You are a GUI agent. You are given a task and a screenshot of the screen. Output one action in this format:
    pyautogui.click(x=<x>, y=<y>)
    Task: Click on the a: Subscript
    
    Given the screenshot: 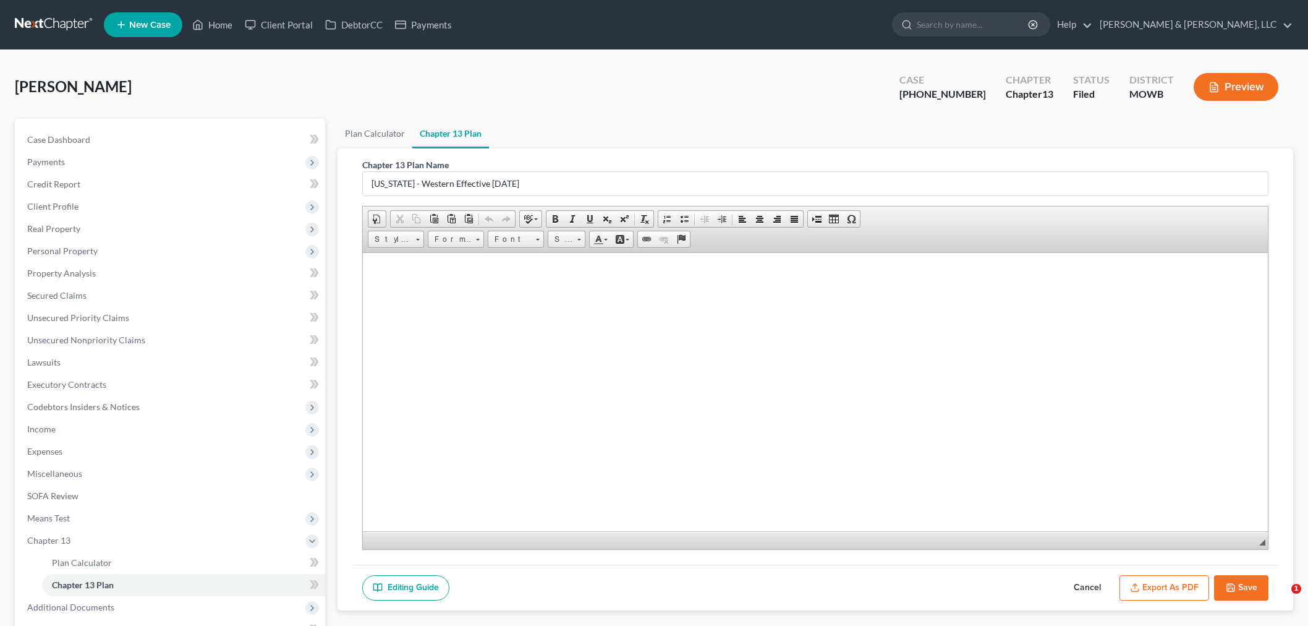 What is the action you would take?
    pyautogui.click(x=607, y=219)
    